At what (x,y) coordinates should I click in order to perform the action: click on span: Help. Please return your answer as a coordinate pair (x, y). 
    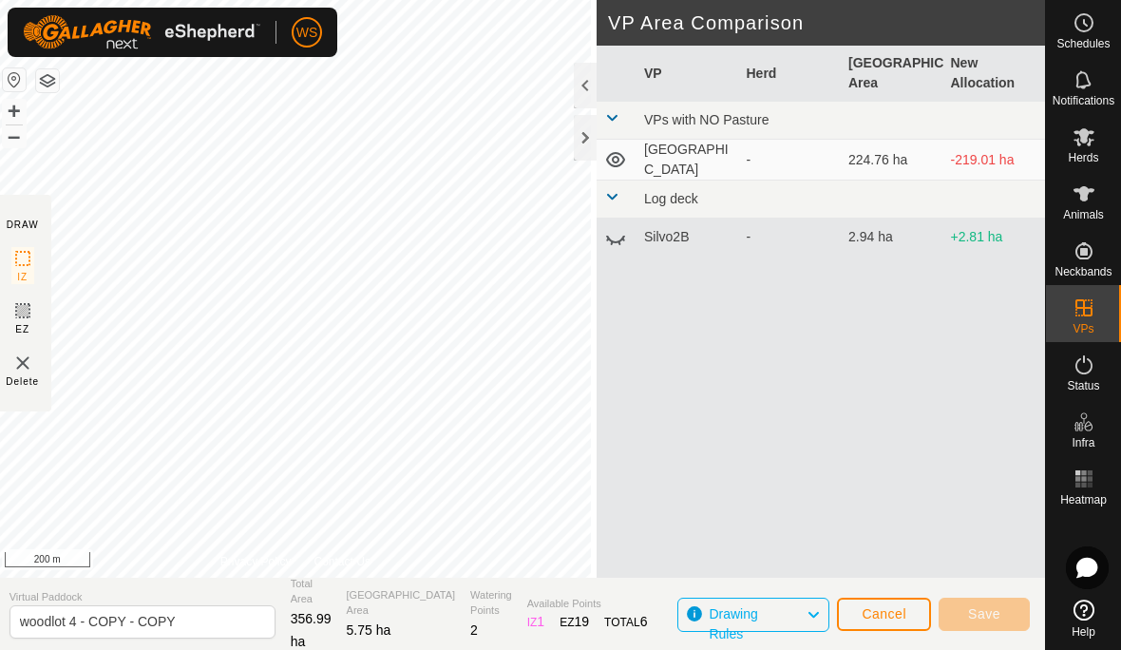
    Looking at the image, I should click on (1083, 632).